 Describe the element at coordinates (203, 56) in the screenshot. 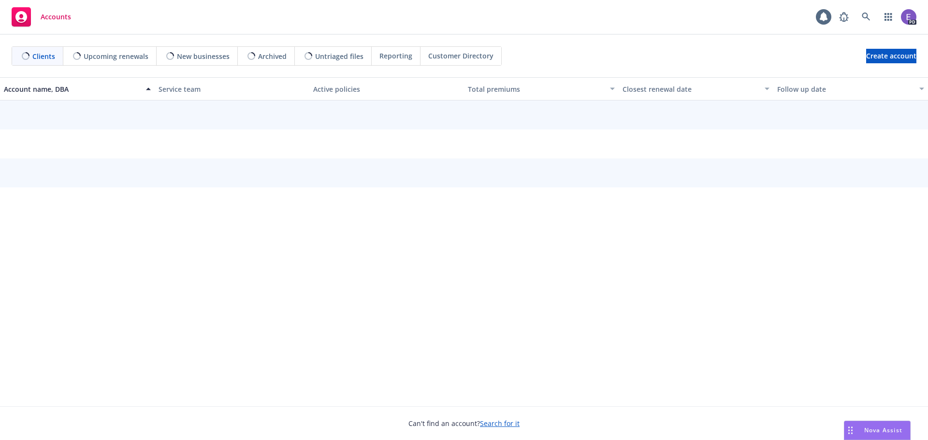

I see `span: New businesses` at that location.